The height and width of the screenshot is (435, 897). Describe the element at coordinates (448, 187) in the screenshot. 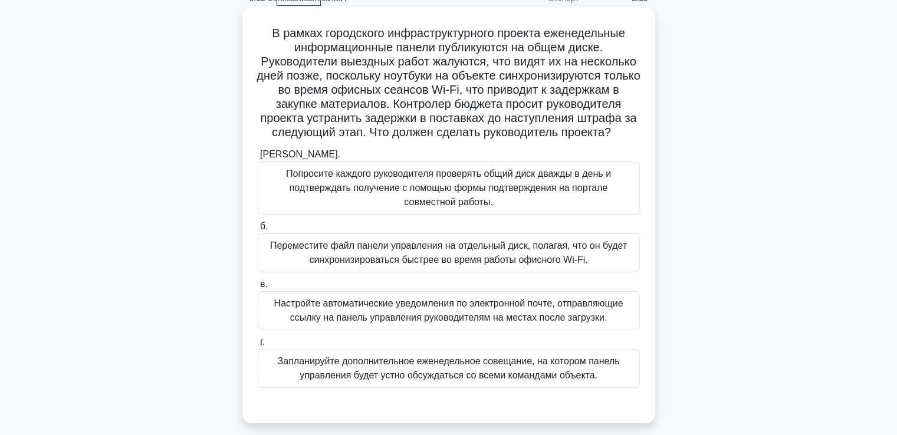

I see `font: Попросите каждого руководителя проверять общий диск дважды в день и подтверждать получение с помо...` at that location.